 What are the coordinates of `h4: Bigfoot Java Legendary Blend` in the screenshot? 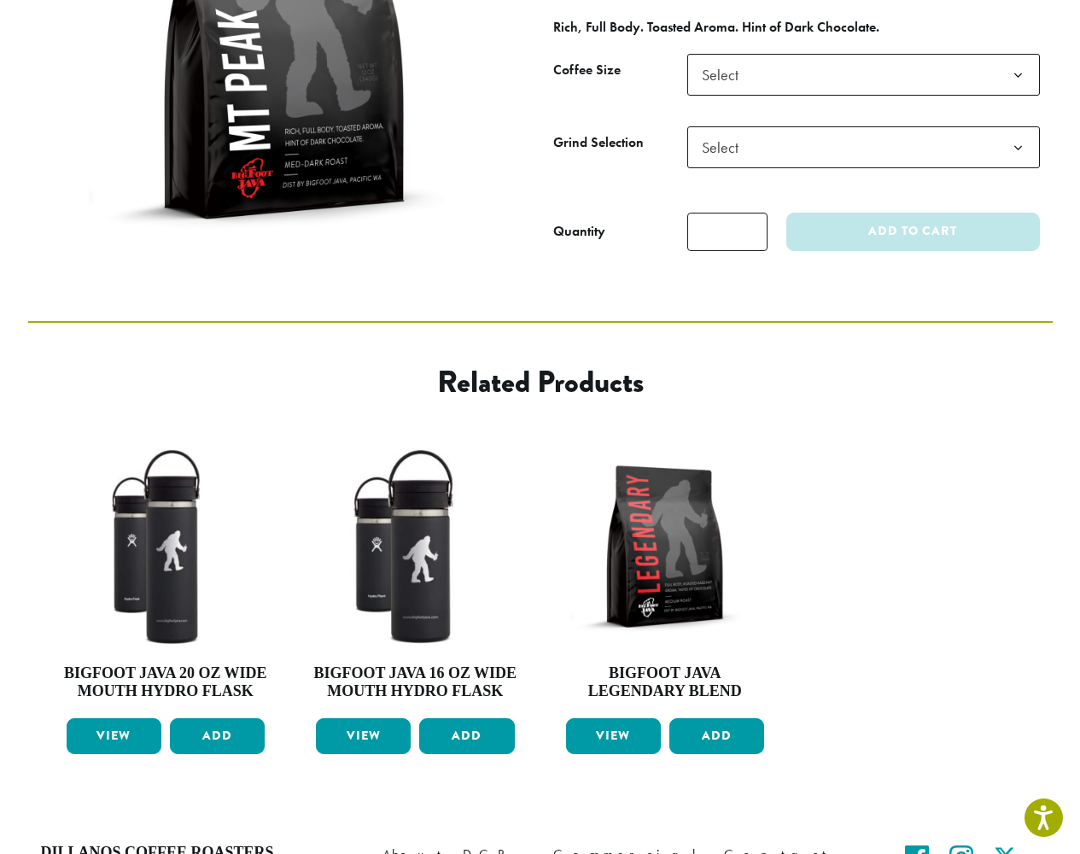 It's located at (665, 682).